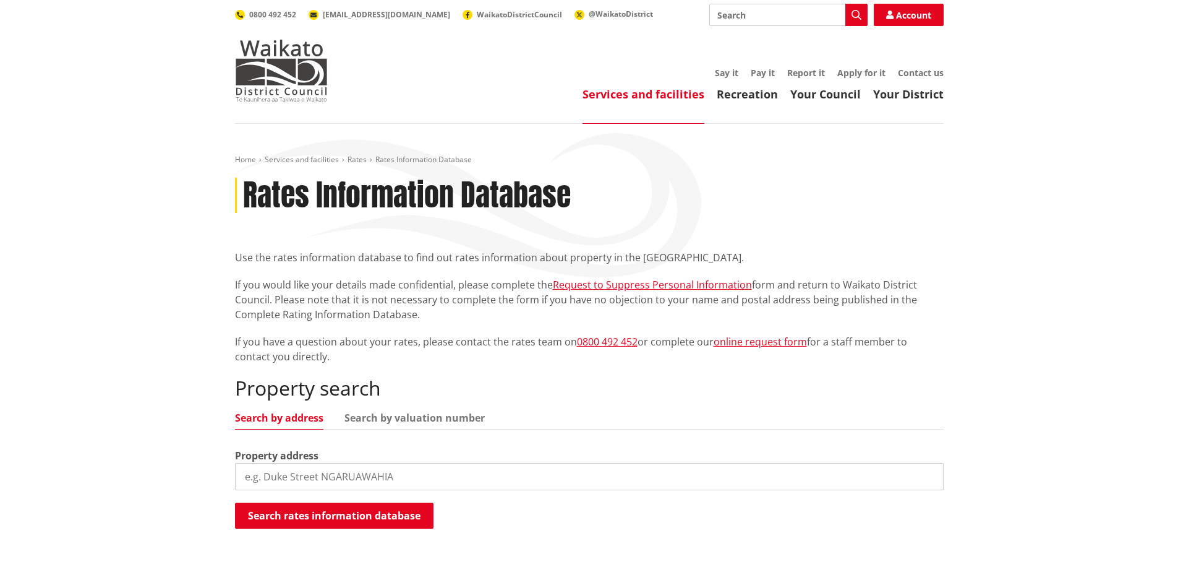 This screenshot has height=564, width=1178. Describe the element at coordinates (789, 15) in the screenshot. I see `input: Search input` at that location.